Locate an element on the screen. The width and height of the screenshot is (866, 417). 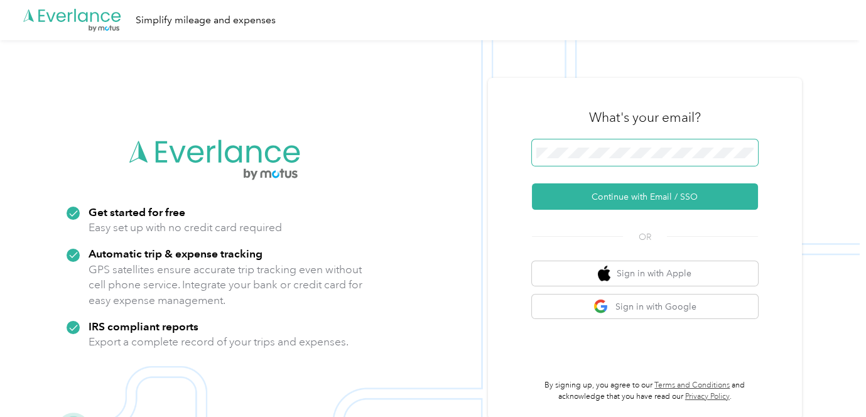
p: Export a complete record of your trips and expenses. is located at coordinates (218, 342).